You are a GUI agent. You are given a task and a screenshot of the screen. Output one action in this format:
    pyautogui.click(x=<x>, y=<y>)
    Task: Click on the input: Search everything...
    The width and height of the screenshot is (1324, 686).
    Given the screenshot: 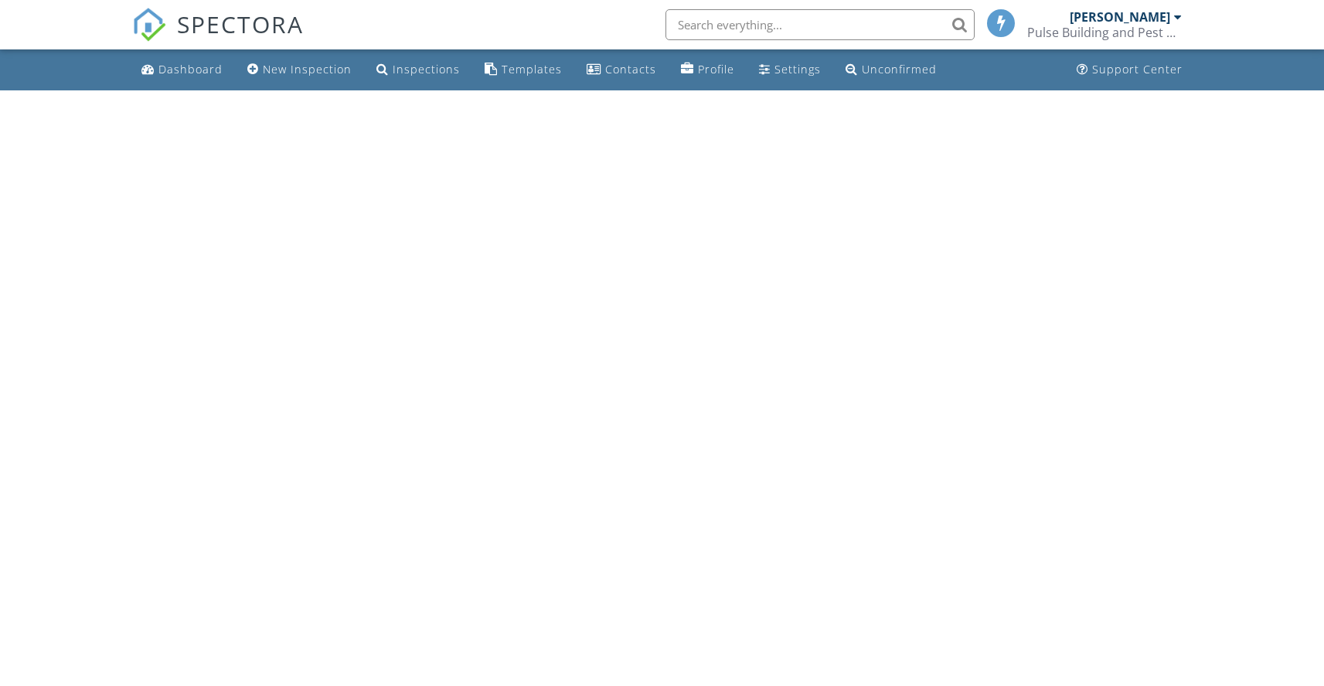 What is the action you would take?
    pyautogui.click(x=820, y=25)
    